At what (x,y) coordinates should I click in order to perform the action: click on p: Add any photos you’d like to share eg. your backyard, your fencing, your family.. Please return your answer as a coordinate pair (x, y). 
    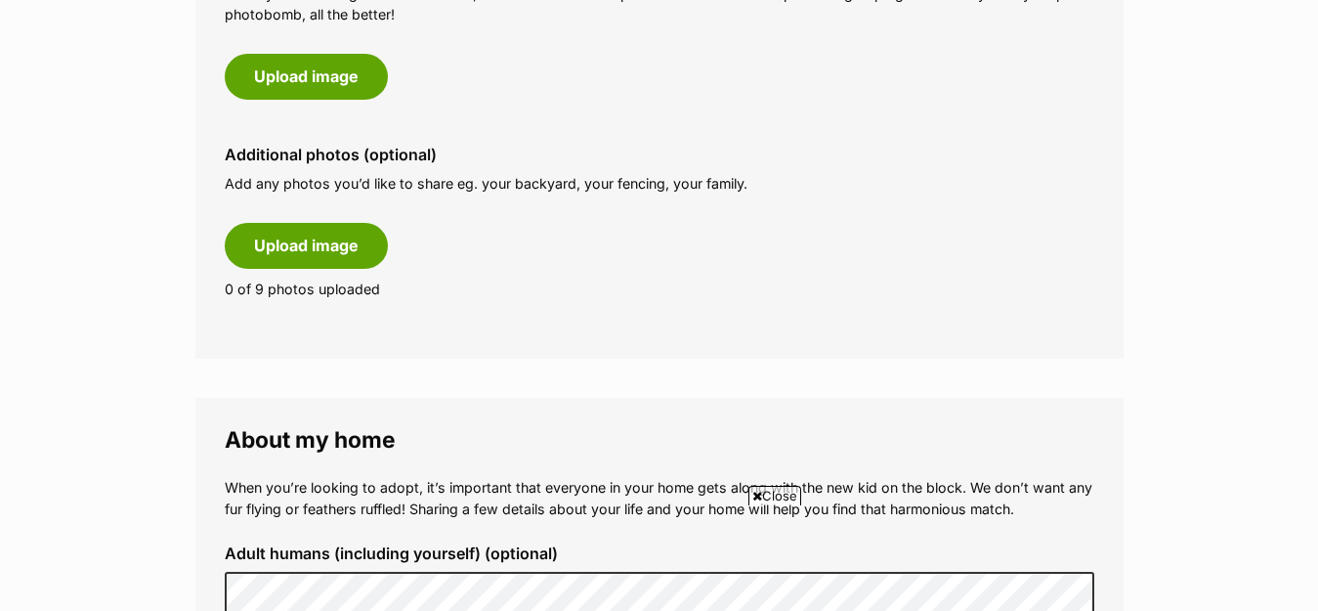
    Looking at the image, I should click on (660, 183).